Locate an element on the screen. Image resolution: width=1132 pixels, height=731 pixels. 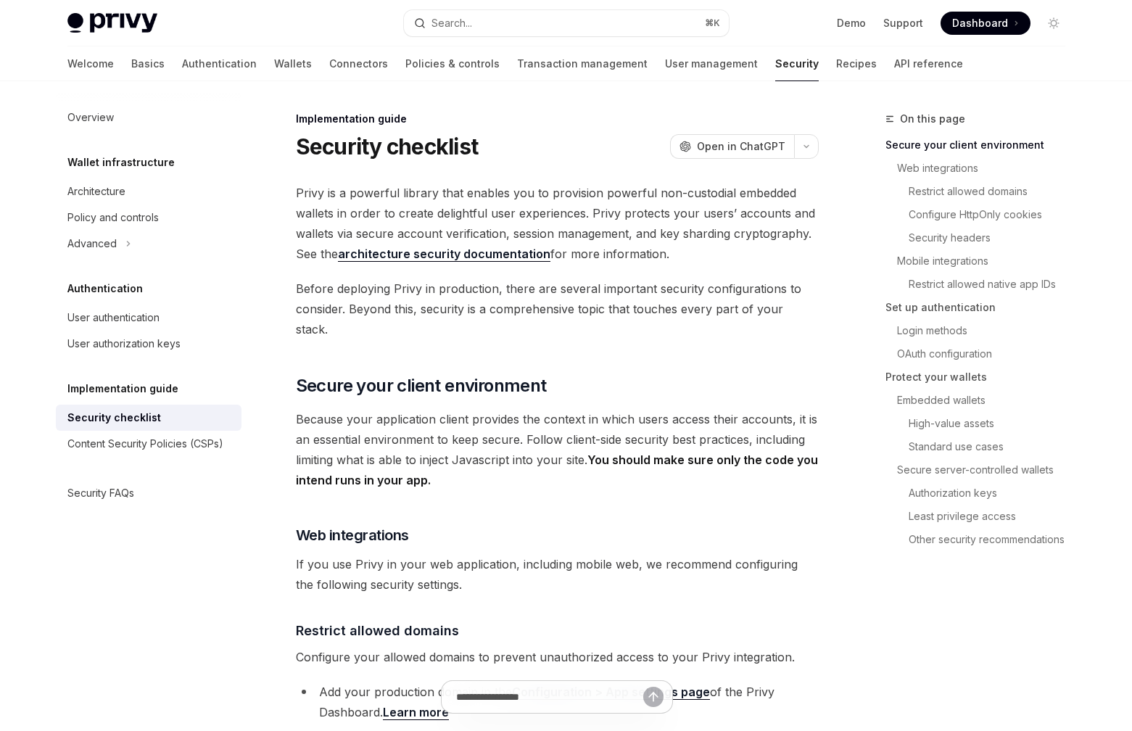
a: Support is located at coordinates (903, 23).